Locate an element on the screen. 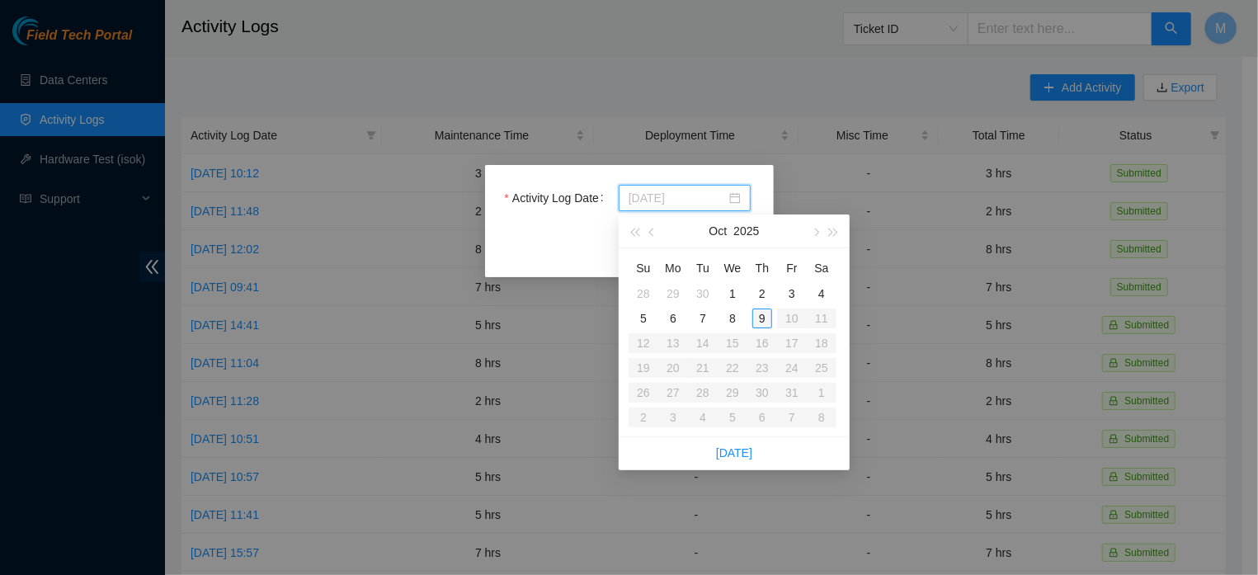  th: Sa is located at coordinates (822, 268).